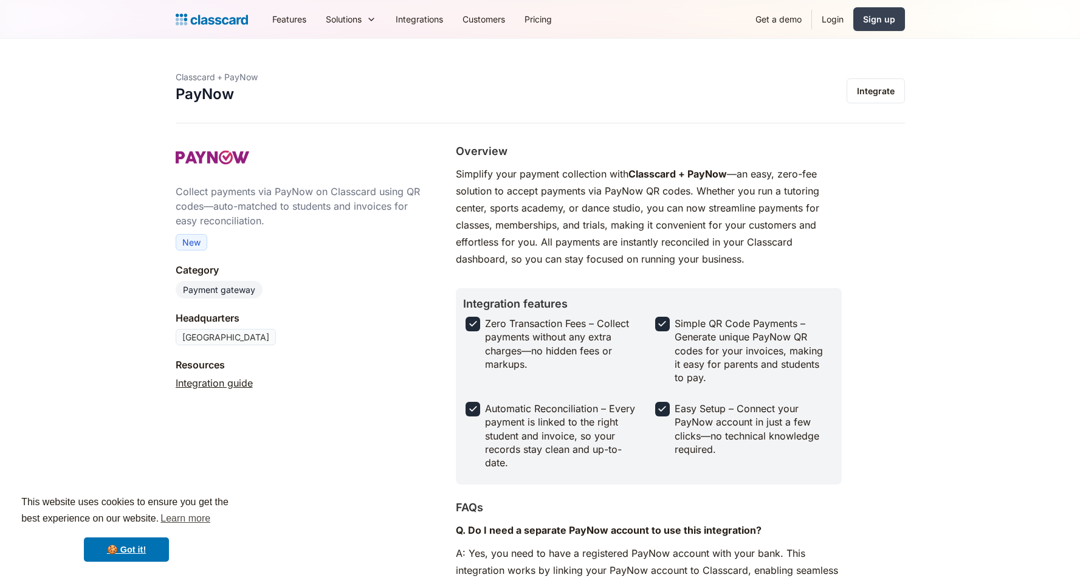  I want to click on div: PayNow, so click(241, 77).